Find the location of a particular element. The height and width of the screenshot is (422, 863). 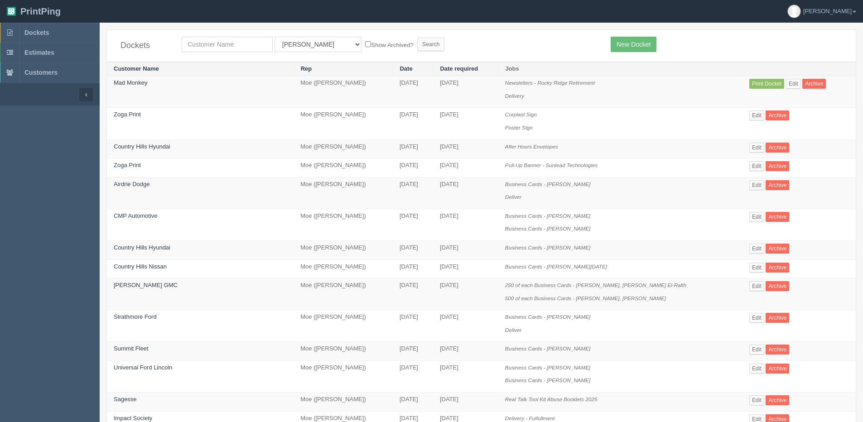

span: Dockets is located at coordinates (37, 33).